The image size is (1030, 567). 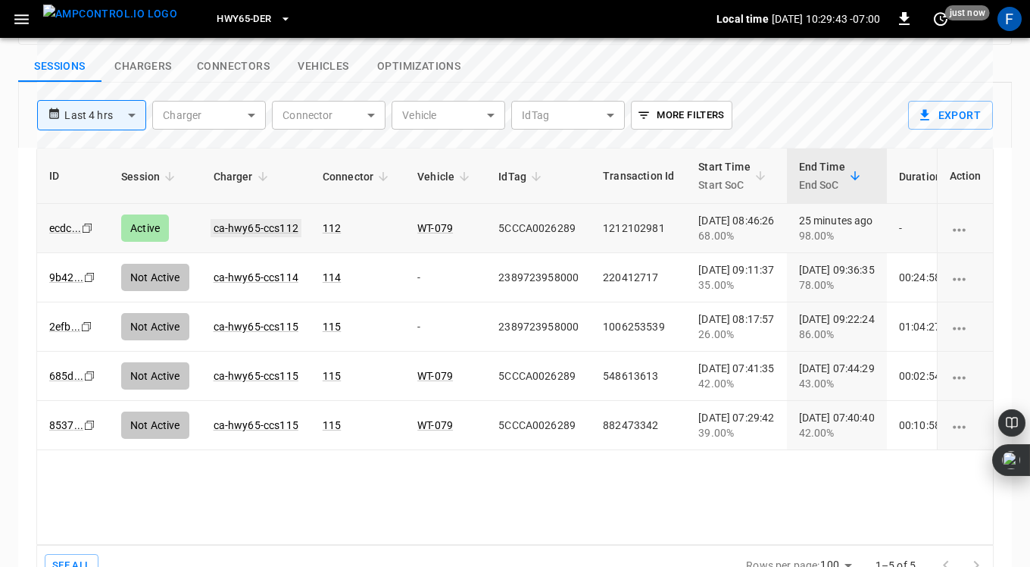 What do you see at coordinates (73, 176) in the screenshot?
I see `th: ID` at bounding box center [73, 176].